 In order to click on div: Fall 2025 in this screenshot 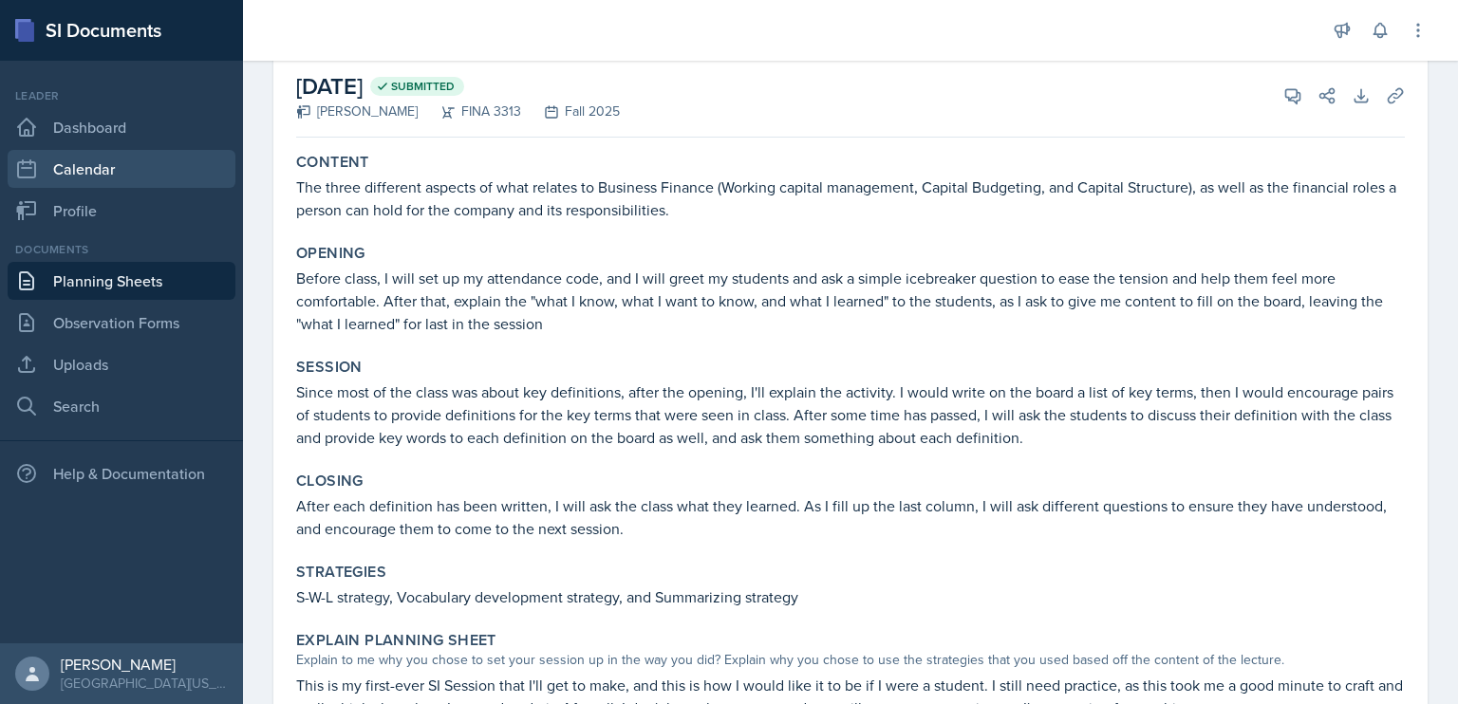, I will do `click(570, 111)`.